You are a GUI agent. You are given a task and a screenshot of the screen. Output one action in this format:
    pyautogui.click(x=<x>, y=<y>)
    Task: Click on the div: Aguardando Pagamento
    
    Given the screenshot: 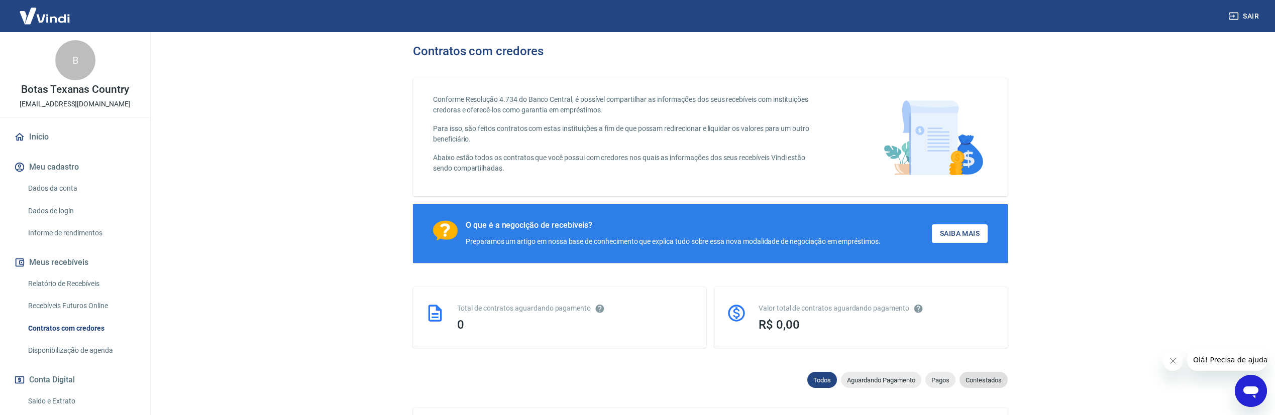 What is the action you would take?
    pyautogui.click(x=881, y=380)
    